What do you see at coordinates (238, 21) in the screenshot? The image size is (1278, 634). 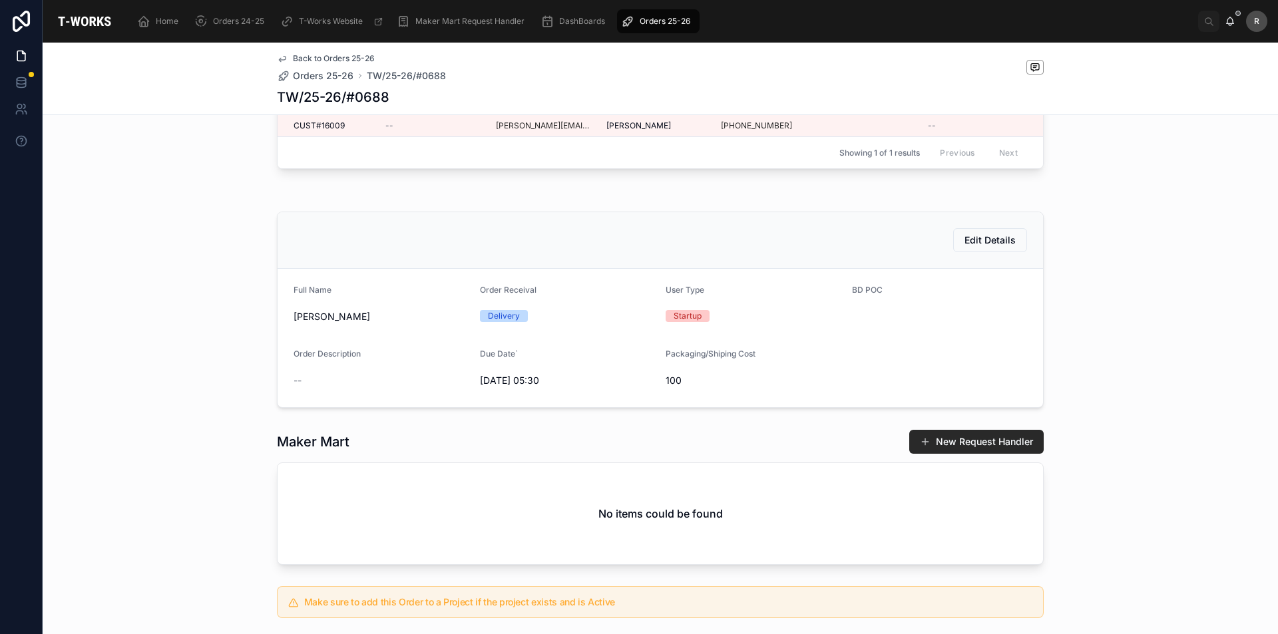 I see `span: Orders 24-25` at bounding box center [238, 21].